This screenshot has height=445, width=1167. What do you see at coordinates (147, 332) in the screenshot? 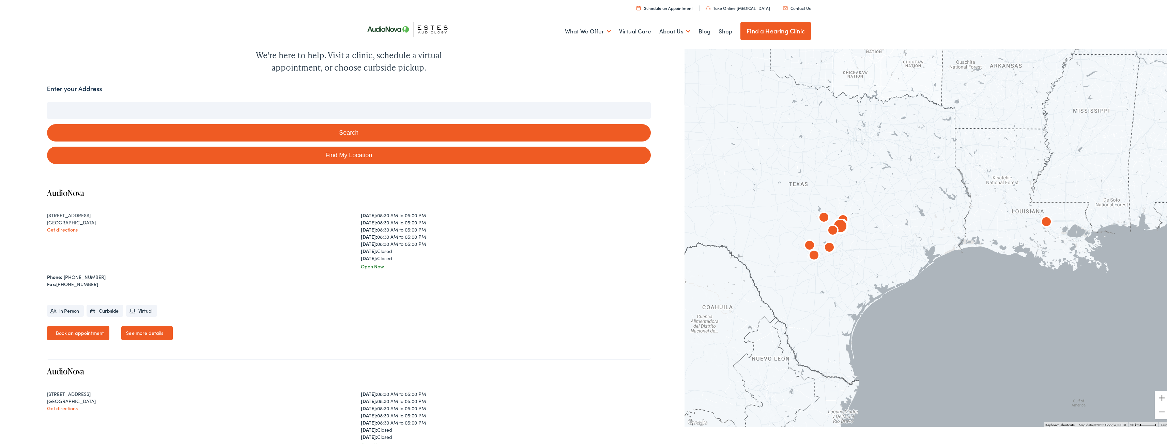
I see `a: See more details` at bounding box center [147, 332].